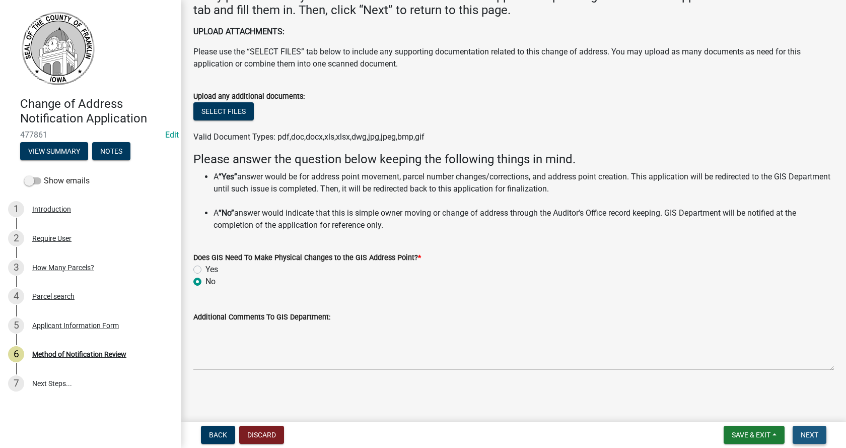  Describe the element at coordinates (16, 268) in the screenshot. I see `div: 3` at that location.